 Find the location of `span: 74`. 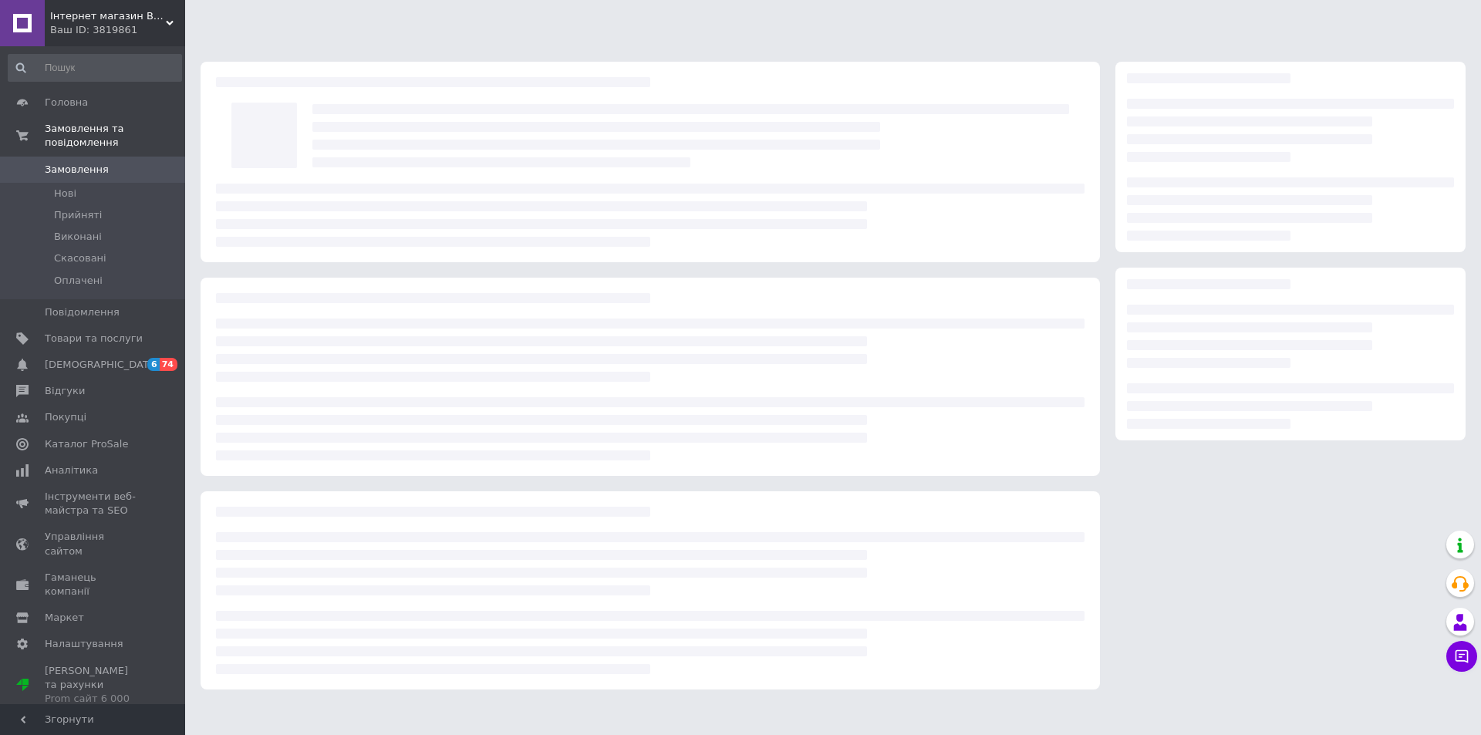

span: 74 is located at coordinates (168, 364).